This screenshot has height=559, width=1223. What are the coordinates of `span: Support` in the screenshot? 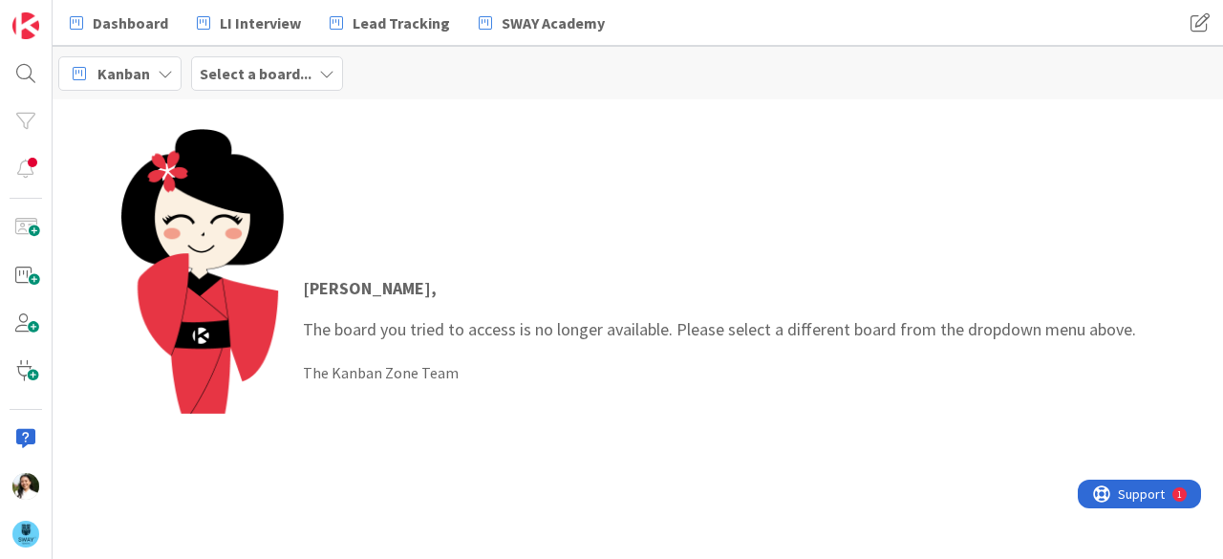 It's located at (63, 14).